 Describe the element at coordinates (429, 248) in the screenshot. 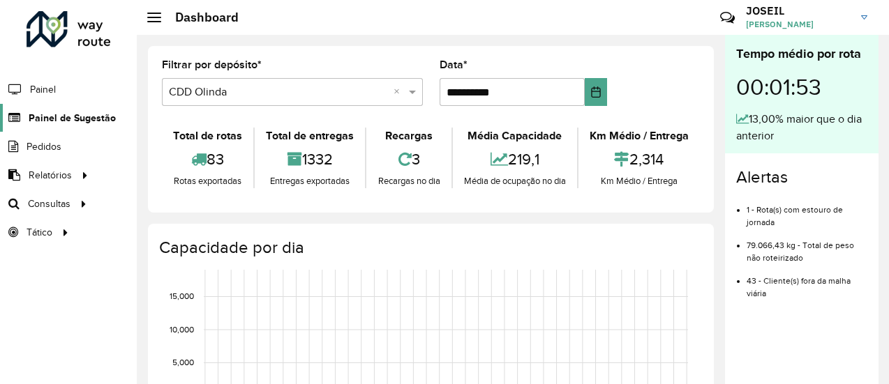

I see `h4: Capacidade por dia` at that location.